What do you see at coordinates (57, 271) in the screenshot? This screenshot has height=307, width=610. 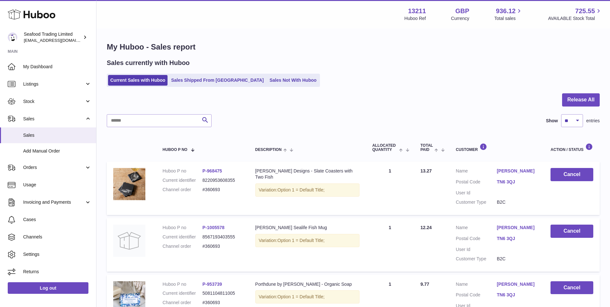 I see `span: Returns` at bounding box center [57, 271].